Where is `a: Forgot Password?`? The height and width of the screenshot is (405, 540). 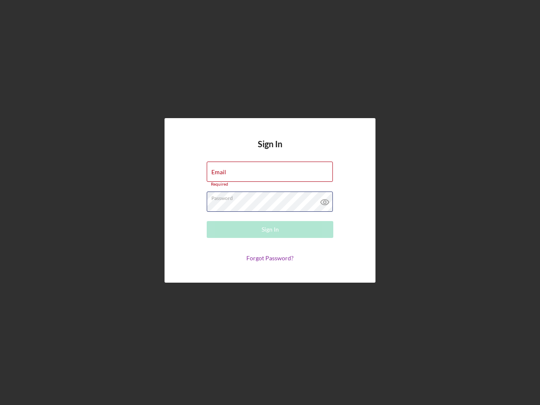 a: Forgot Password? is located at coordinates (270, 258).